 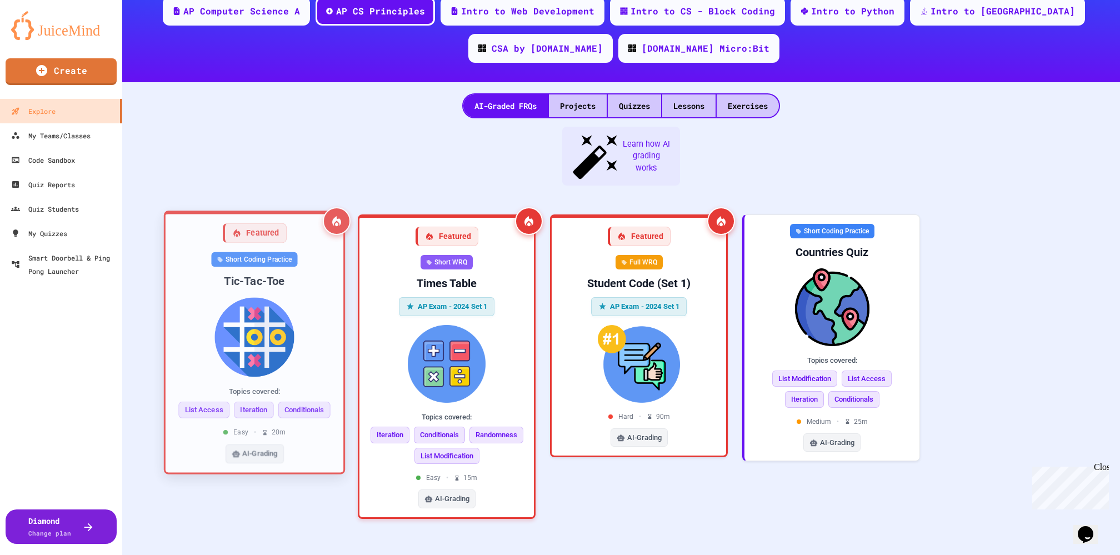 I want to click on img: Times Table, so click(x=447, y=364).